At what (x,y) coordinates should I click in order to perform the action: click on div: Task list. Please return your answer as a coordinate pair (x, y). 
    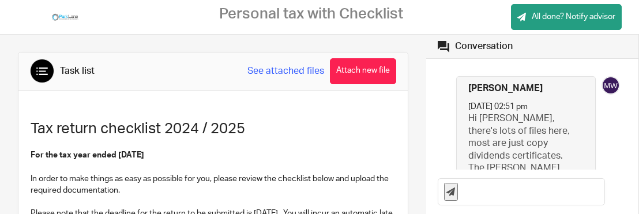
    Looking at the image, I should click on (77, 71).